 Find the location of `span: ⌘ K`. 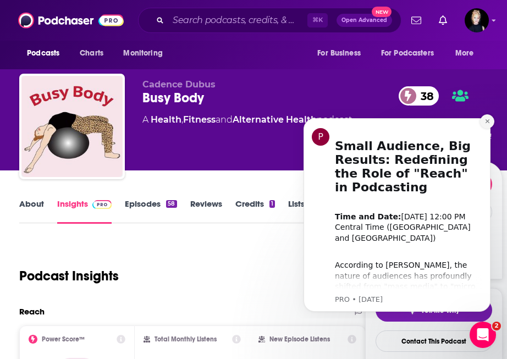

span: ⌘ K is located at coordinates (317, 20).